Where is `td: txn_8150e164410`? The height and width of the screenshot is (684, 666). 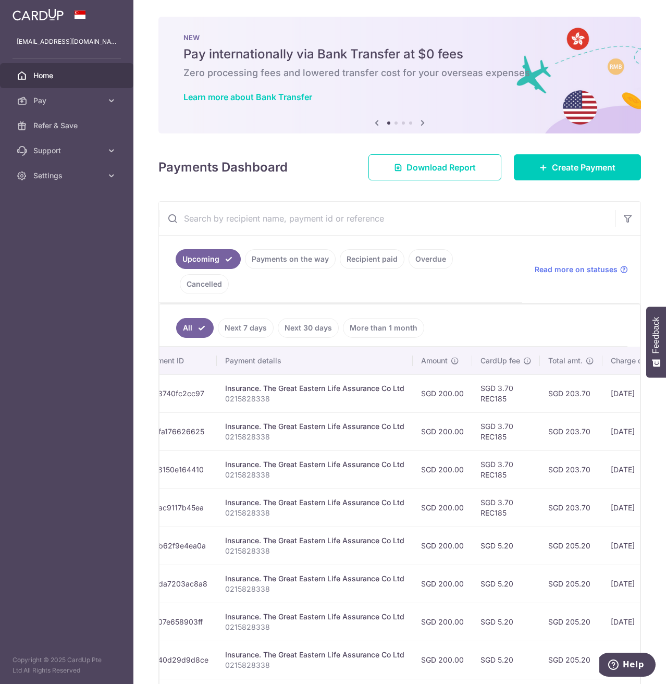 td: txn_8150e164410 is located at coordinates (176, 469).